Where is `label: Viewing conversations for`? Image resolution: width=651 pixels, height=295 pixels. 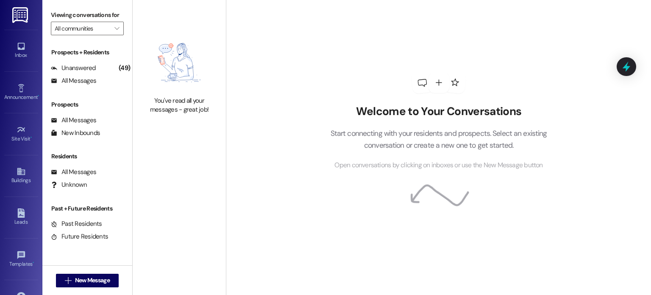 label: Viewing conversations for is located at coordinates (87, 15).